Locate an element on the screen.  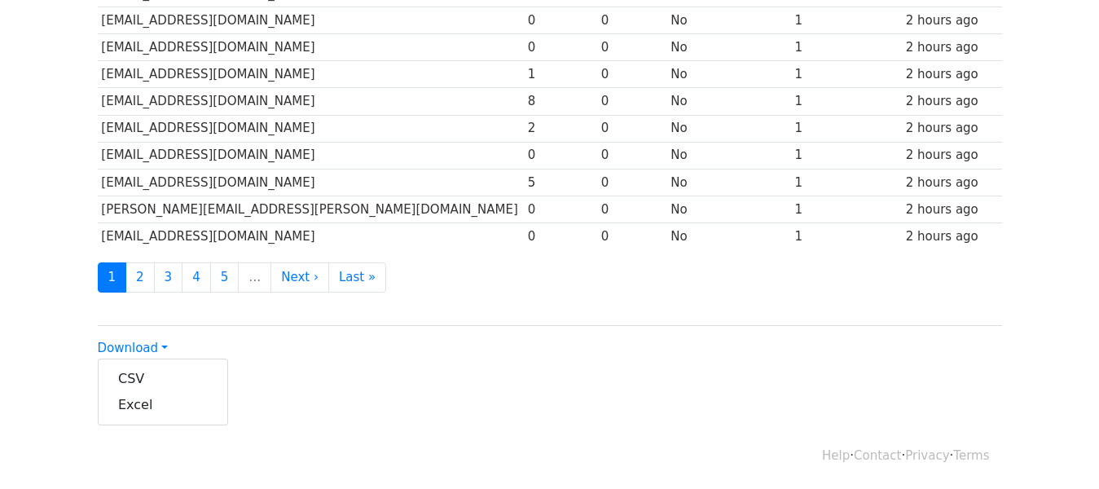
a: 5 is located at coordinates (225, 277).